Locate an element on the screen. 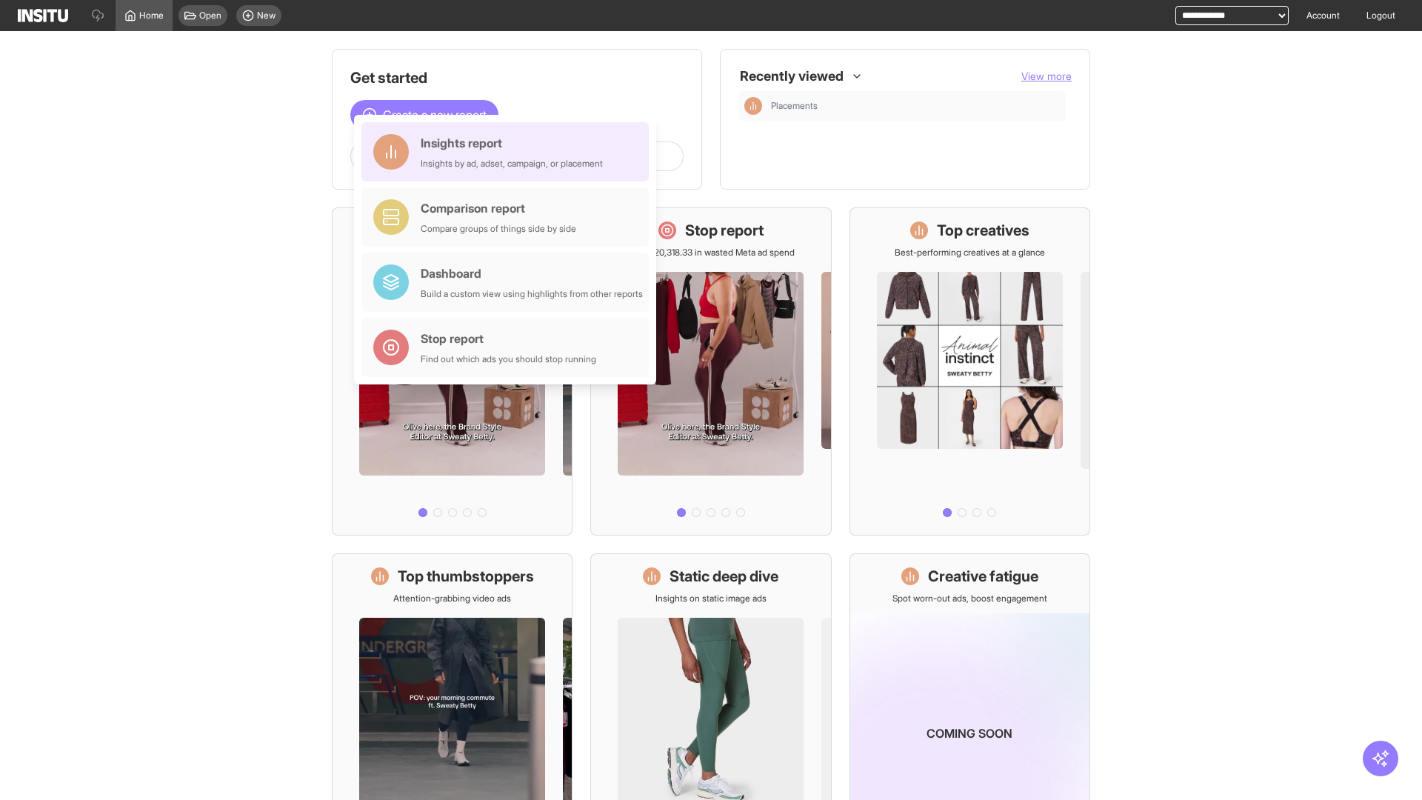 The width and height of the screenshot is (1422, 800). p: Save £20,318.33 in wasted Meta ad spend is located at coordinates (711, 252).